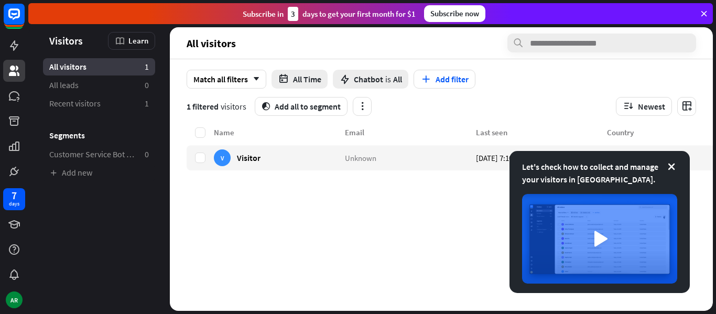 The height and width of the screenshot is (314, 716). Describe the element at coordinates (599, 238) in the screenshot. I see `img: image` at that location.